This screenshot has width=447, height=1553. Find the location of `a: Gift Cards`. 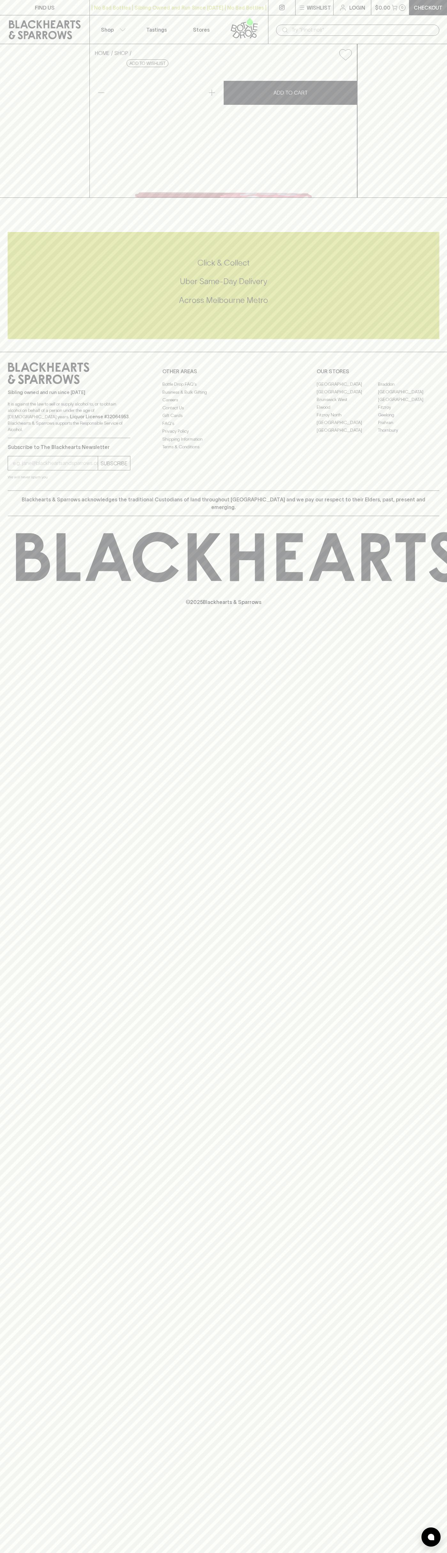

a: Gift Cards is located at coordinates (224, 416).